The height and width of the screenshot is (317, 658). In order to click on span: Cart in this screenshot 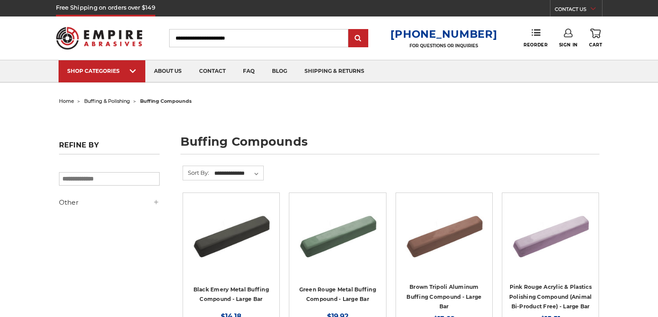, I will do `click(595, 45)`.